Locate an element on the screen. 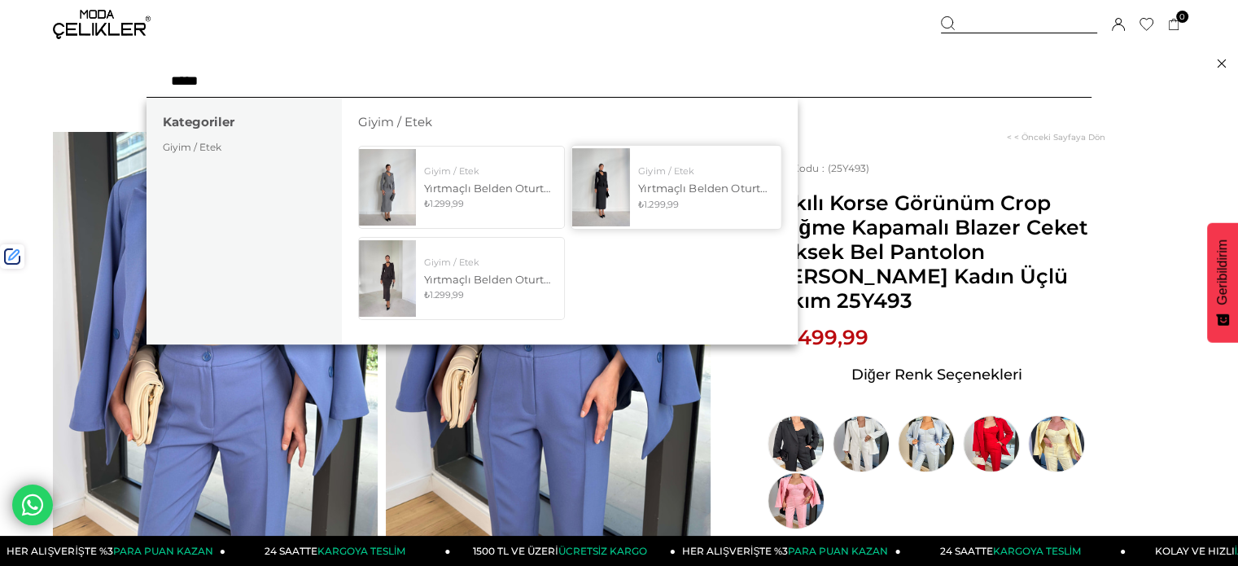 This screenshot has height=566, width=1238. img: Askılı Korse Görünüm Crop Düğme Kapamalı Blazer Ceket Yüksek Bel Pantolon Adelisa Mavi Kadın Üçlü... is located at coordinates (927, 444).